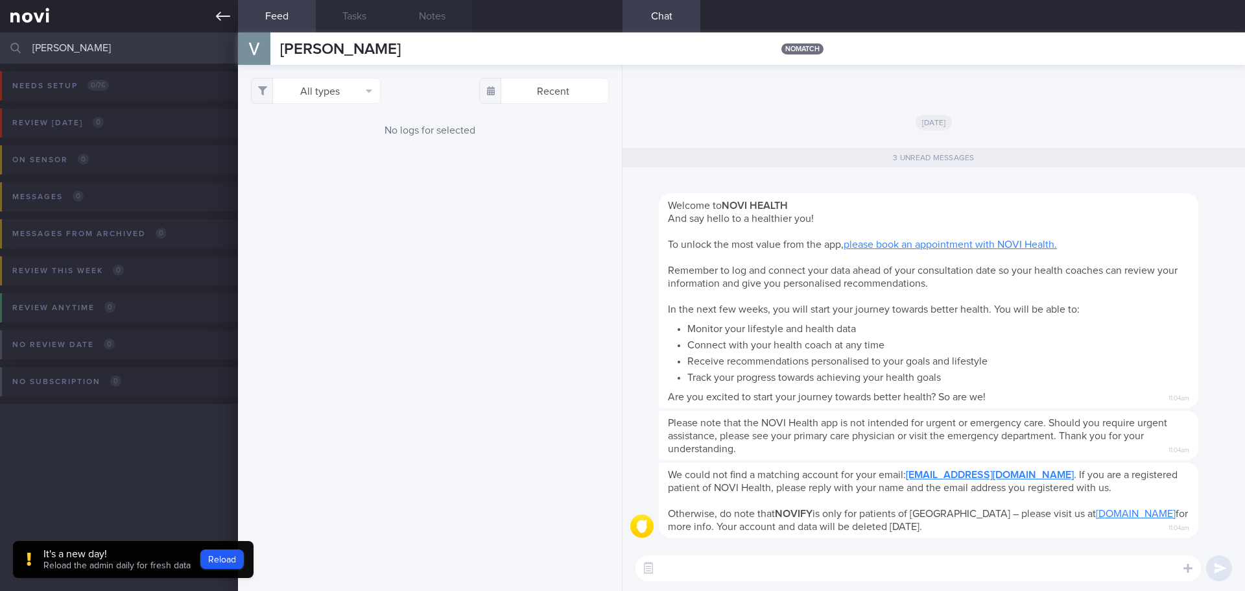 The height and width of the screenshot is (591, 1245). I want to click on span: And say hello to a healthier you!, so click(740, 219).